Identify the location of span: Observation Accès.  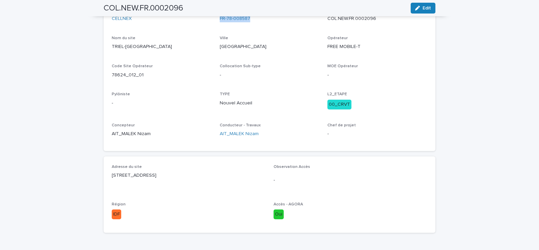
(292, 167).